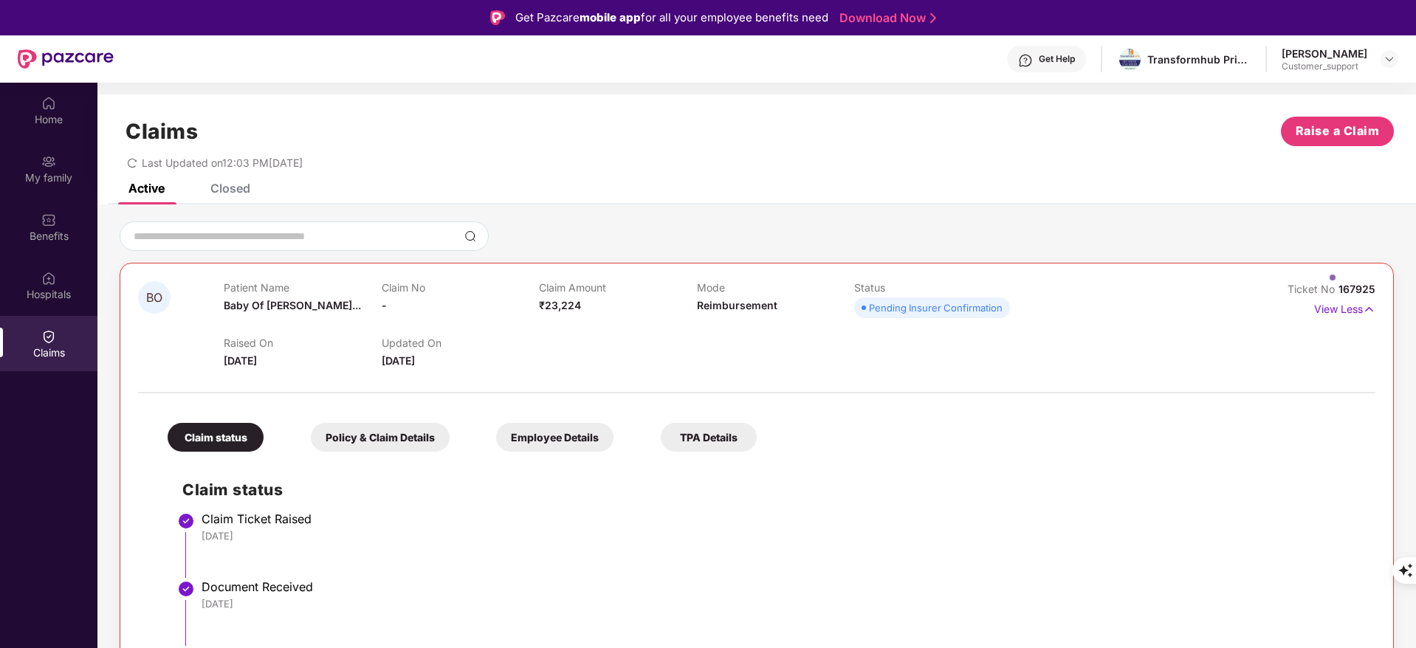 The width and height of the screenshot is (1416, 648). I want to click on p: Claim No, so click(460, 287).